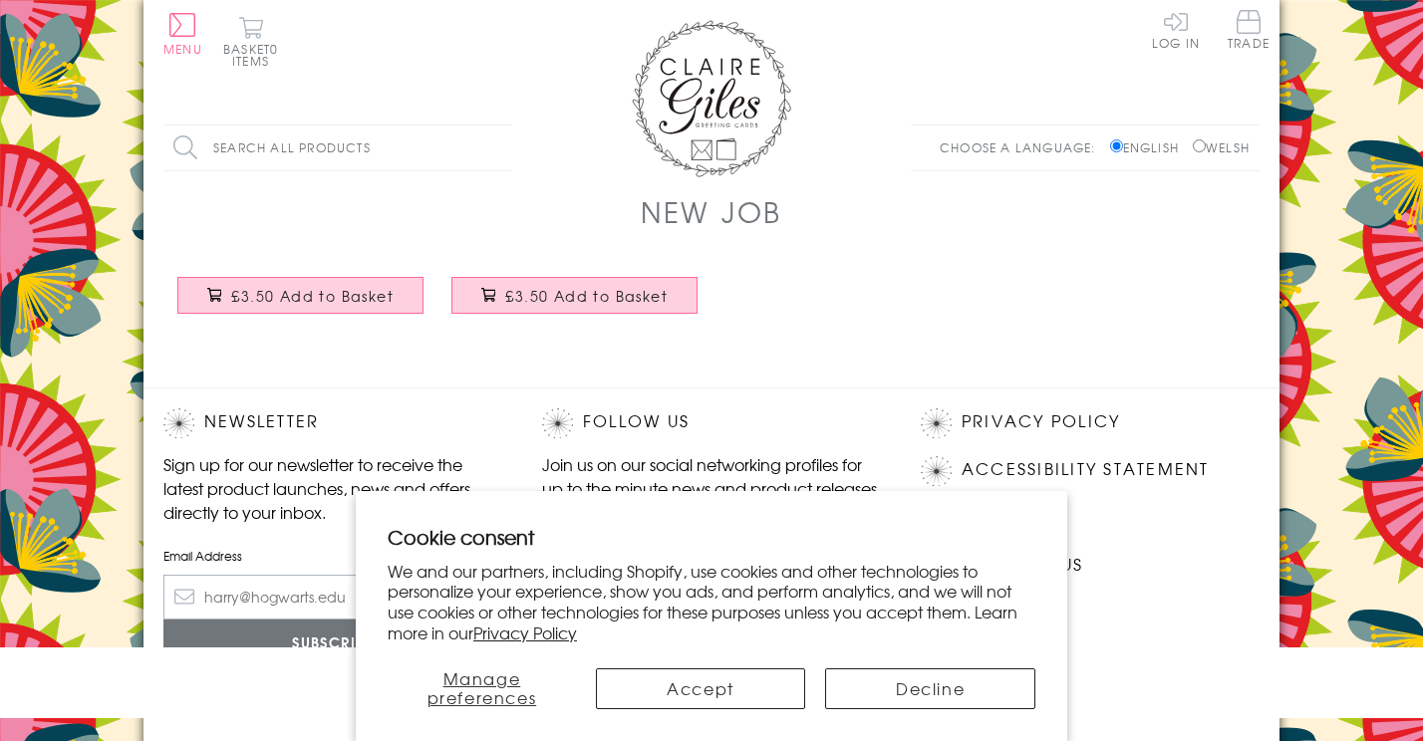 This screenshot has height=741, width=1423. I want to click on a: New Job Card, Good Luck, Embellished with a padded star £3.50 Add to Basket, so click(574, 305).